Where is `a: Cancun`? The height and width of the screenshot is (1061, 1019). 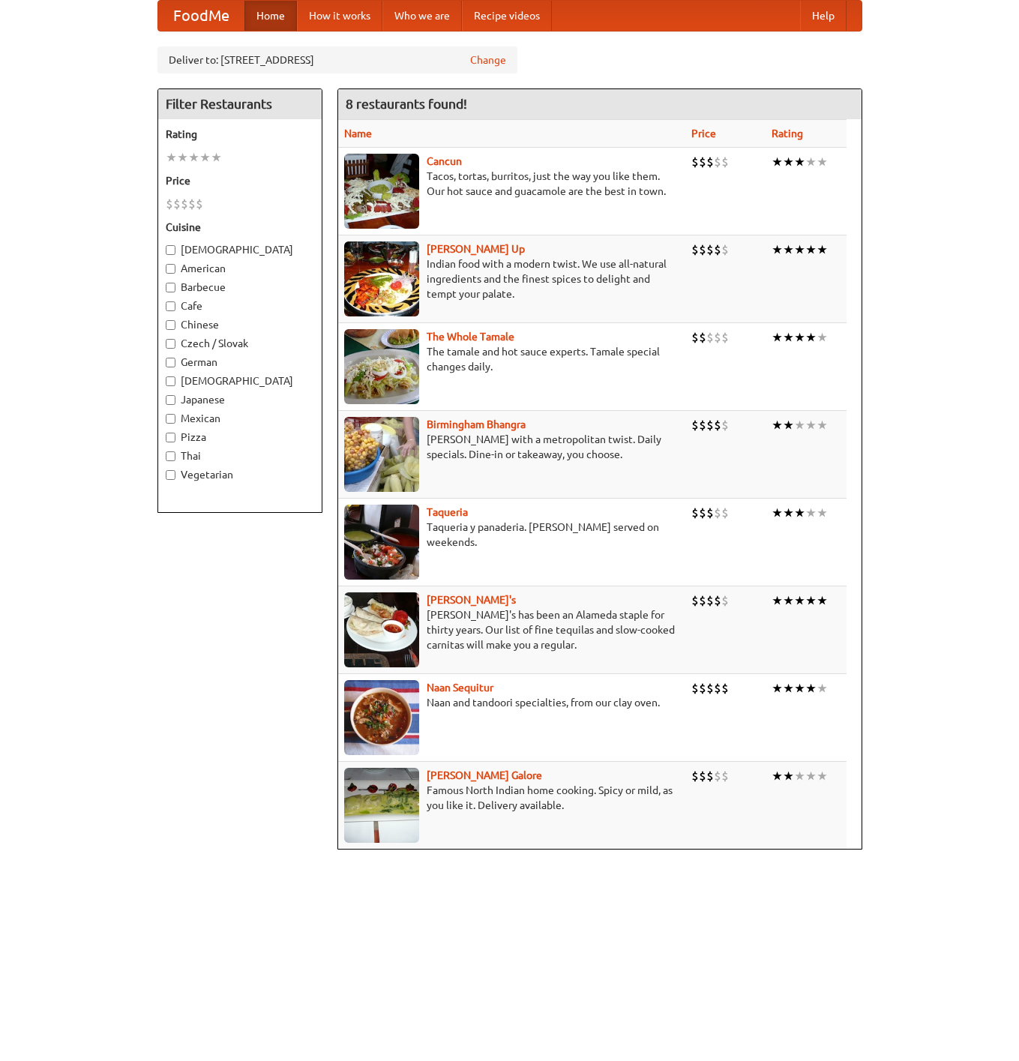
a: Cancun is located at coordinates (444, 161).